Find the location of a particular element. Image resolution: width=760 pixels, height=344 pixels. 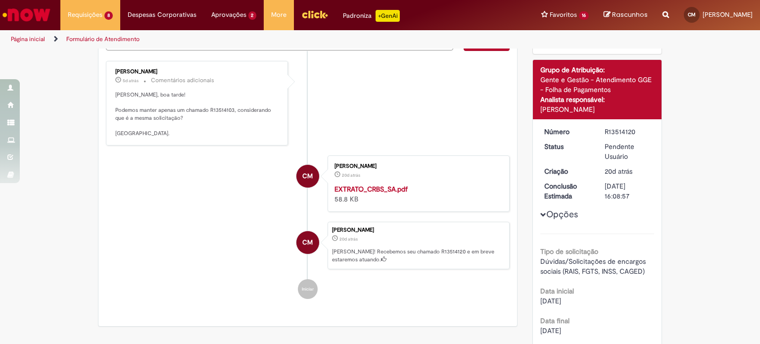

span: Rascunhos is located at coordinates (630, 14).